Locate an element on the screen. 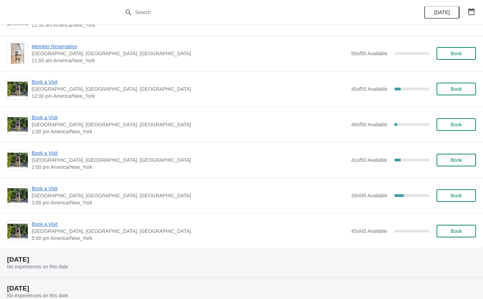  img: Book a Visit | The Noguchi Museum, 33rd Road, Queens, NY, USA | 3:00 pm America/New_York is located at coordinates (18, 196).